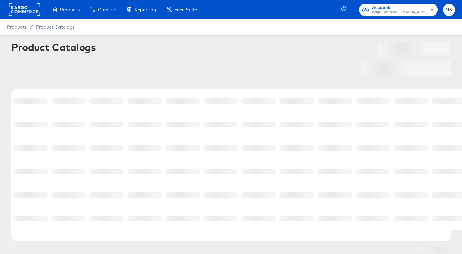 The image size is (462, 254). Describe the element at coordinates (55, 27) in the screenshot. I see `span: Product Catalogs` at that location.